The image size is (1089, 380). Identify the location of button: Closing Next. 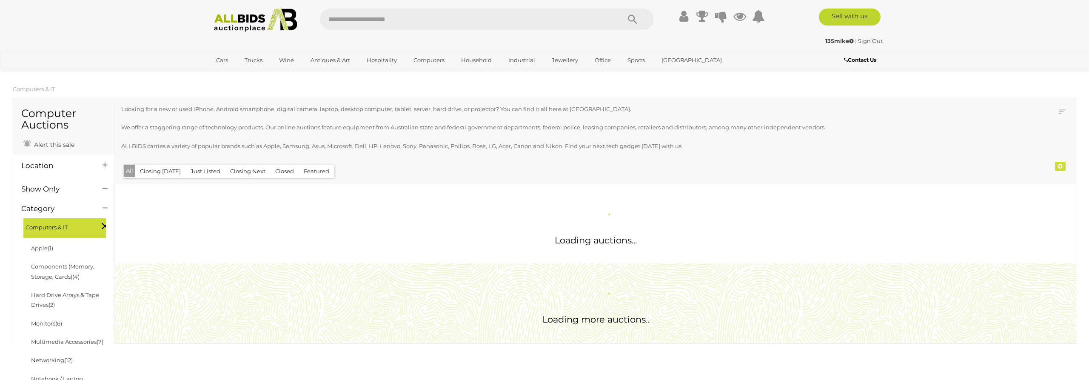
(248, 171).